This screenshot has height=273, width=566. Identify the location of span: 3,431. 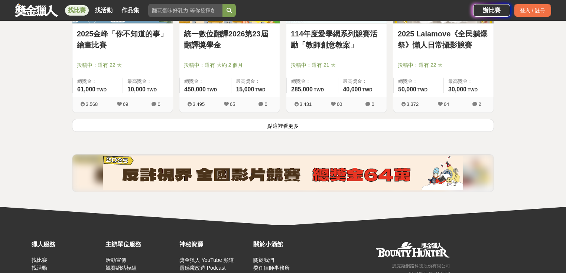
(306, 104).